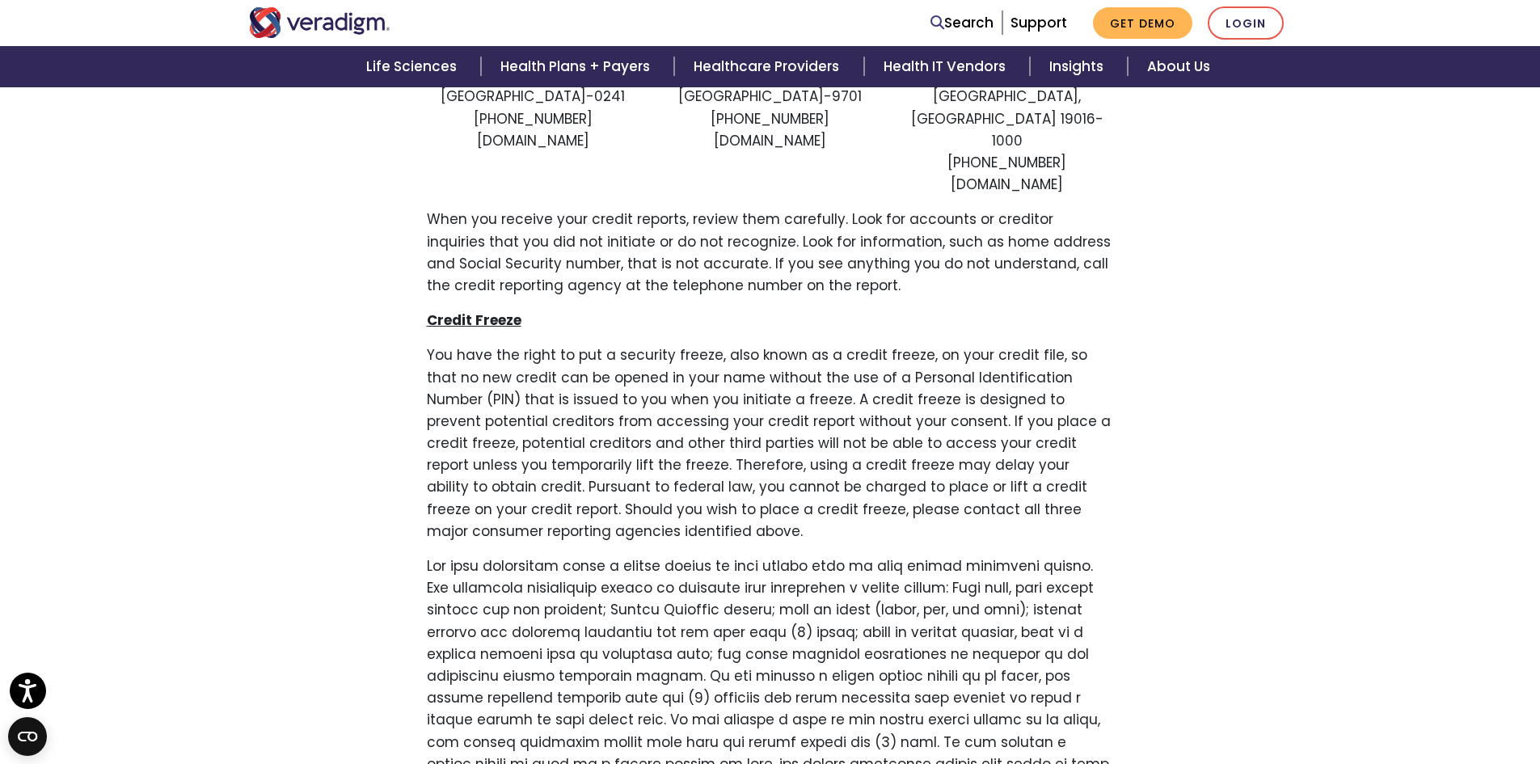 The image size is (1540, 764). Describe the element at coordinates (770, 252) in the screenshot. I see `p: When you receive your credit reports, review them carefully. Look for accounts or creditor inquir...` at that location.